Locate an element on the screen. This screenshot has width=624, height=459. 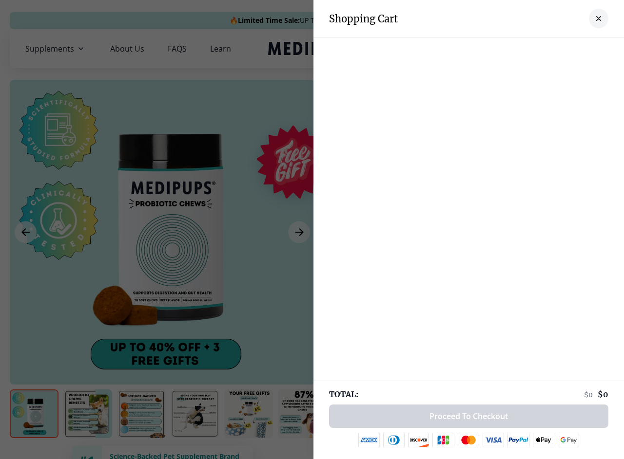
img: mastercard is located at coordinates (468, 440).